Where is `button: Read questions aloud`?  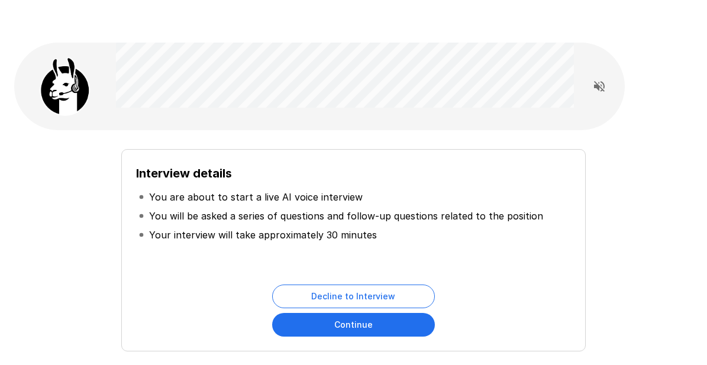 button: Read questions aloud is located at coordinates (600, 86).